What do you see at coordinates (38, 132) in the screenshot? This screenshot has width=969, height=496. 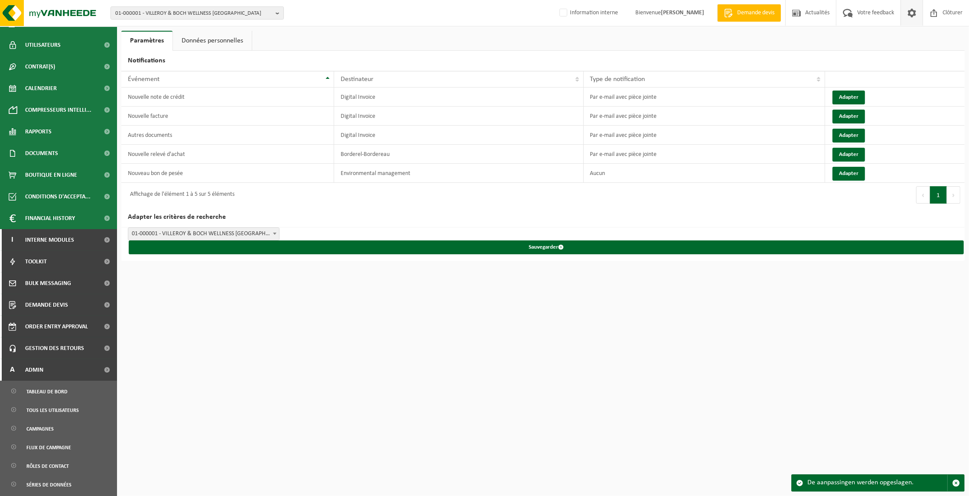 I see `span: Rapports` at bounding box center [38, 132].